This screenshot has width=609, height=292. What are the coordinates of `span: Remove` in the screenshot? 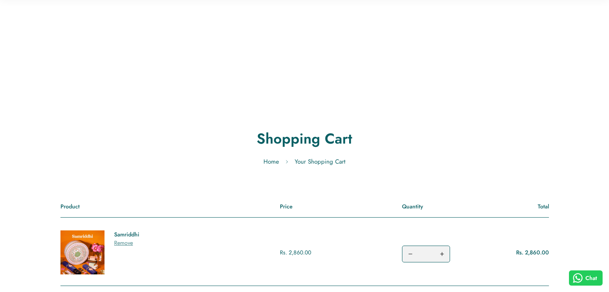 It's located at (123, 243).